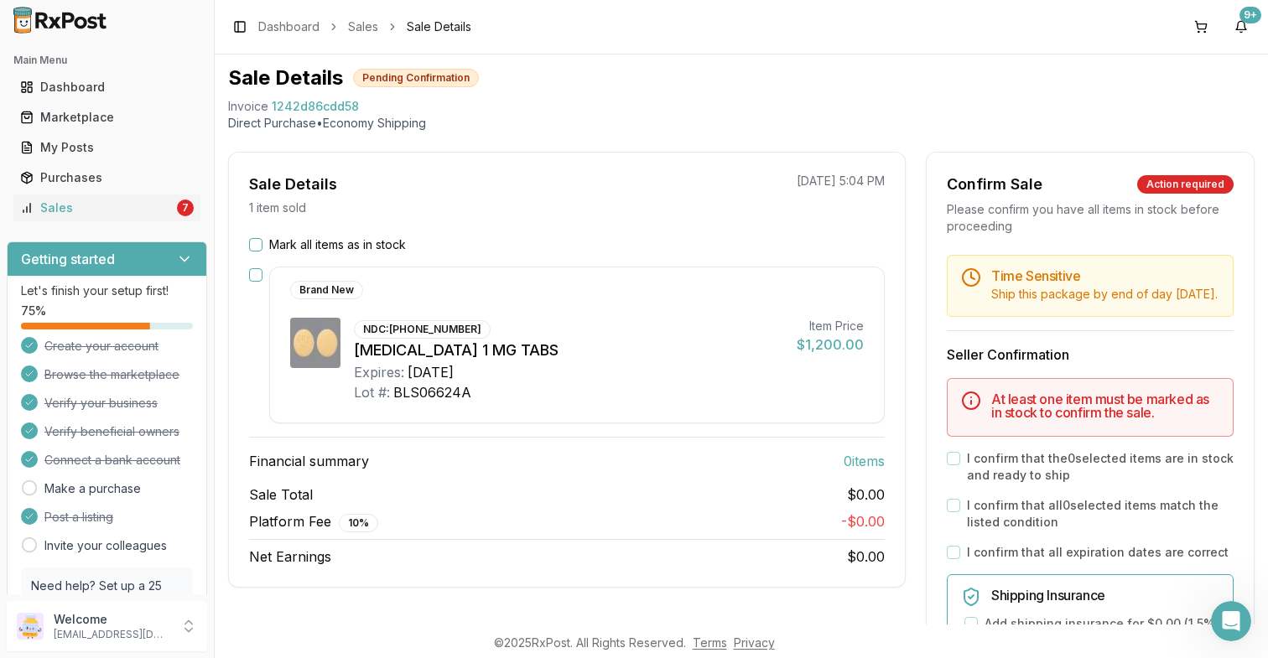 The image size is (1268, 658). I want to click on span: 1242d86cdd58, so click(315, 106).